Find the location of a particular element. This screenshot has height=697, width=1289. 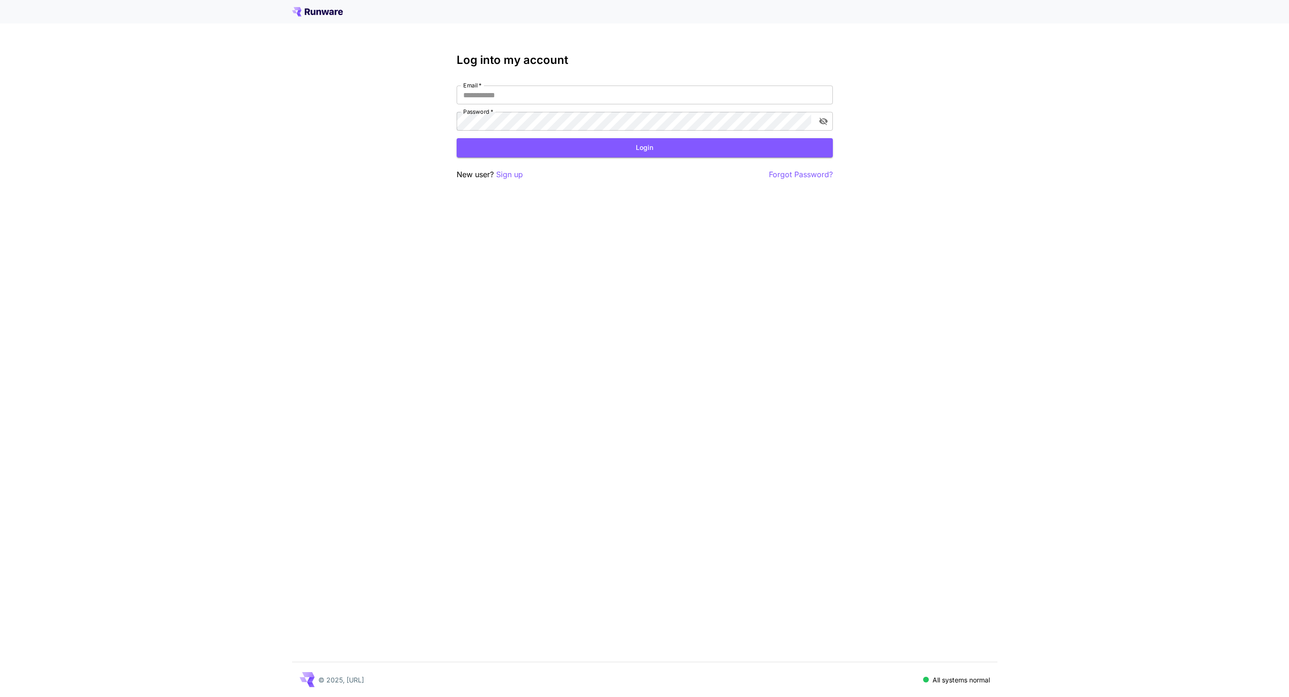

button: toggle password visibility is located at coordinates (823, 121).